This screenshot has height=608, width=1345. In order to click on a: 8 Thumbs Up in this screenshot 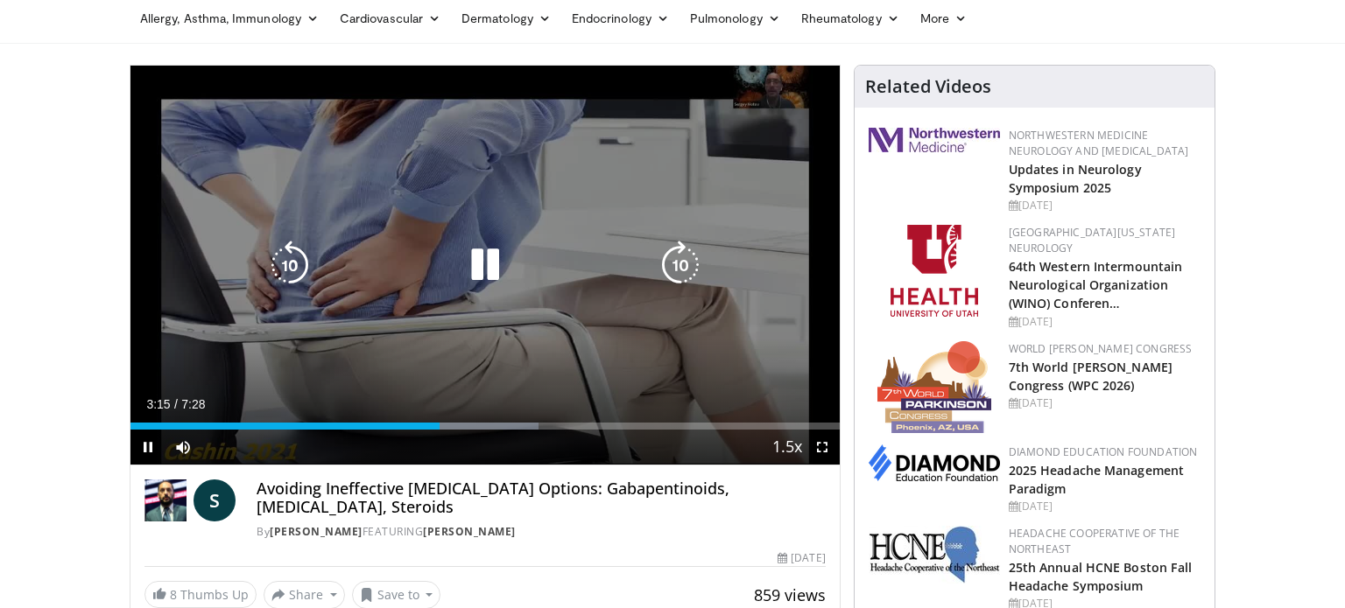, I will do `click(200, 594)`.